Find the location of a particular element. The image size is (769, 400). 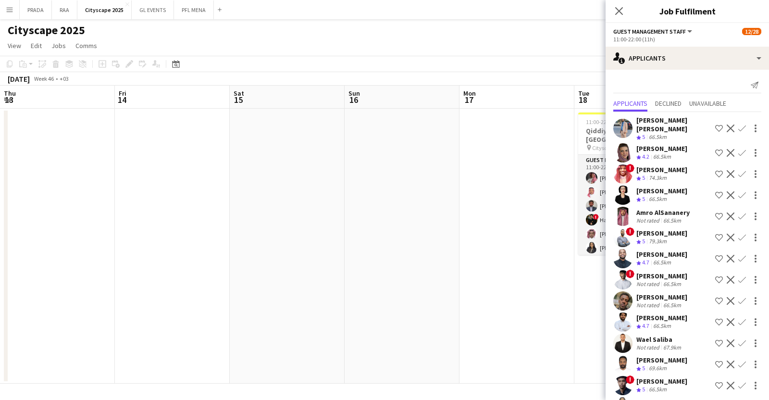

a: View is located at coordinates (14, 46).